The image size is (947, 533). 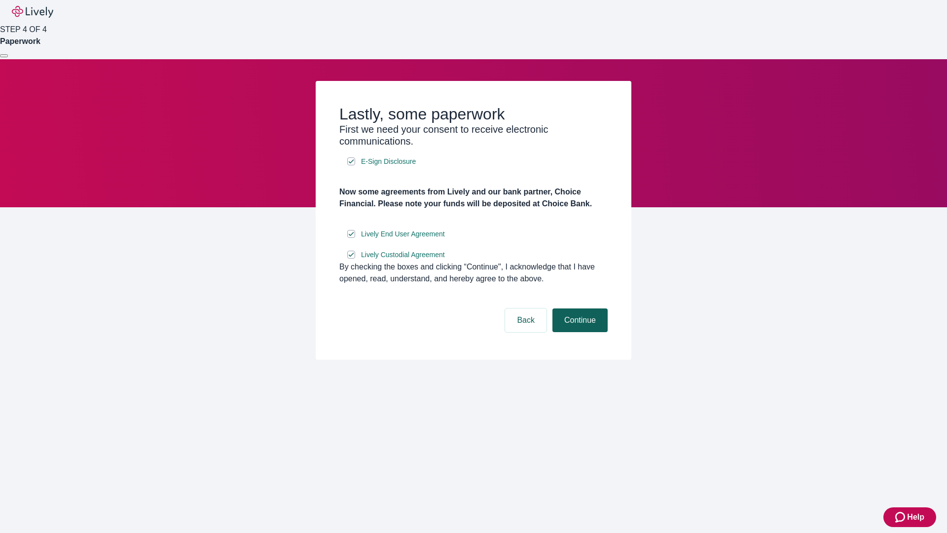 I want to click on span: Lively Custodial Agreement, so click(x=403, y=255).